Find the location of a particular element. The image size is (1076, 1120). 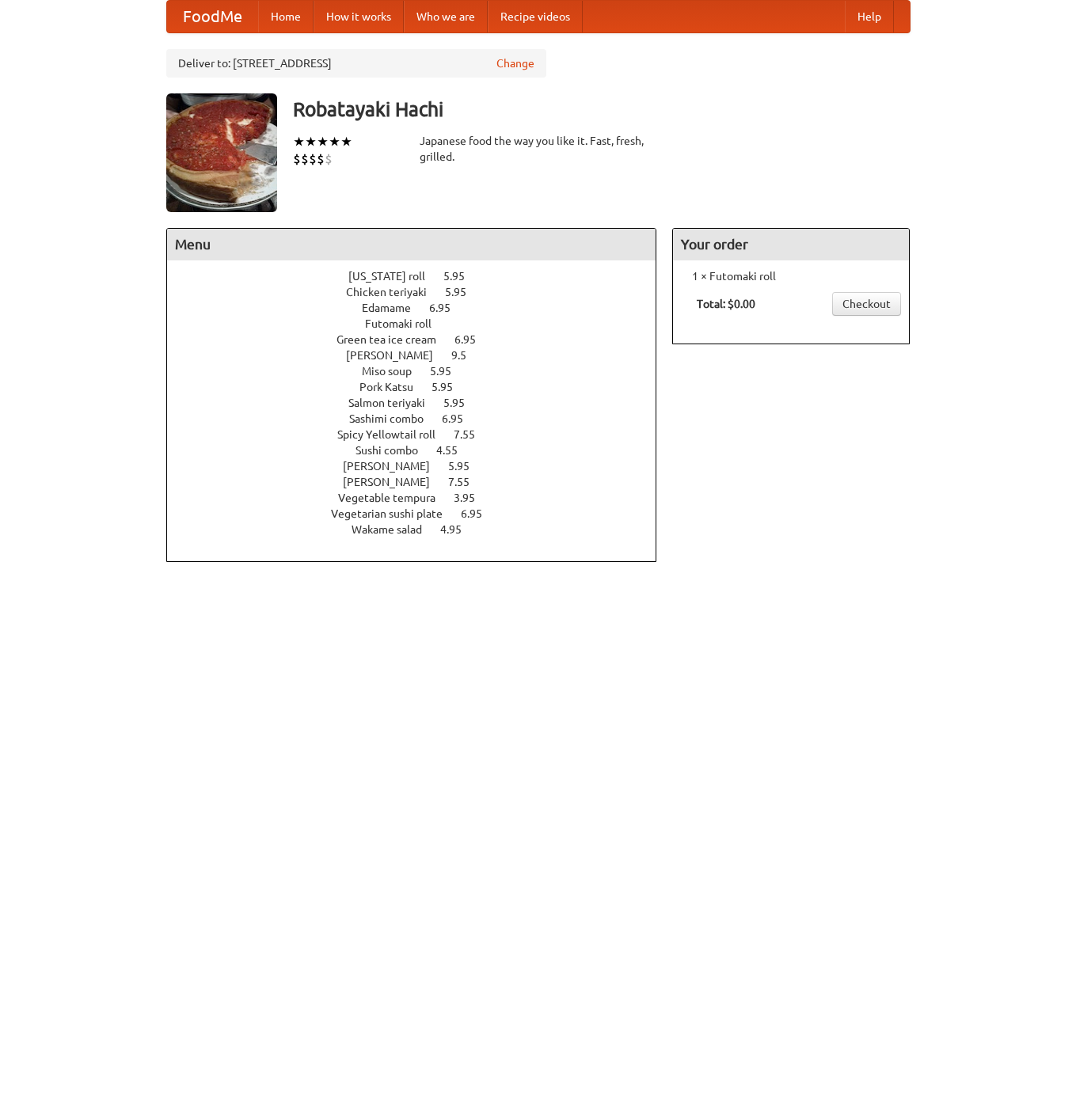

h3: Robatayaki Hachi is located at coordinates (602, 109).